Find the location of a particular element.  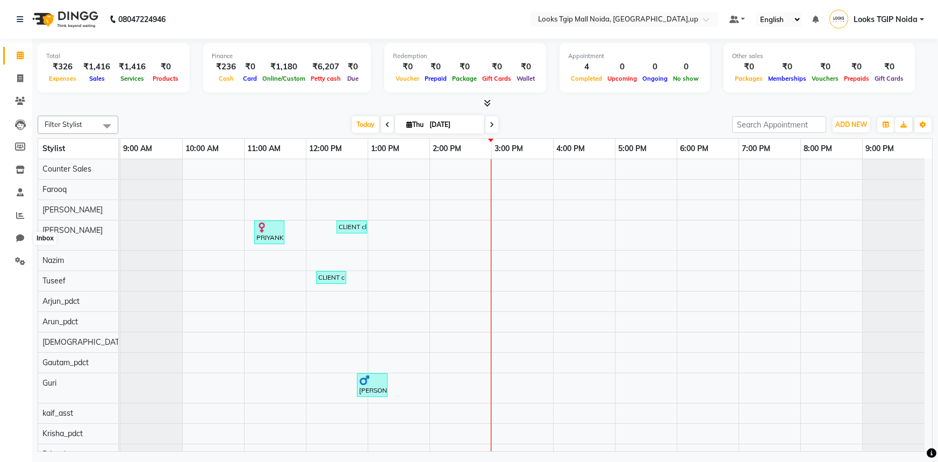

a: 3:00 PM is located at coordinates (509, 148).